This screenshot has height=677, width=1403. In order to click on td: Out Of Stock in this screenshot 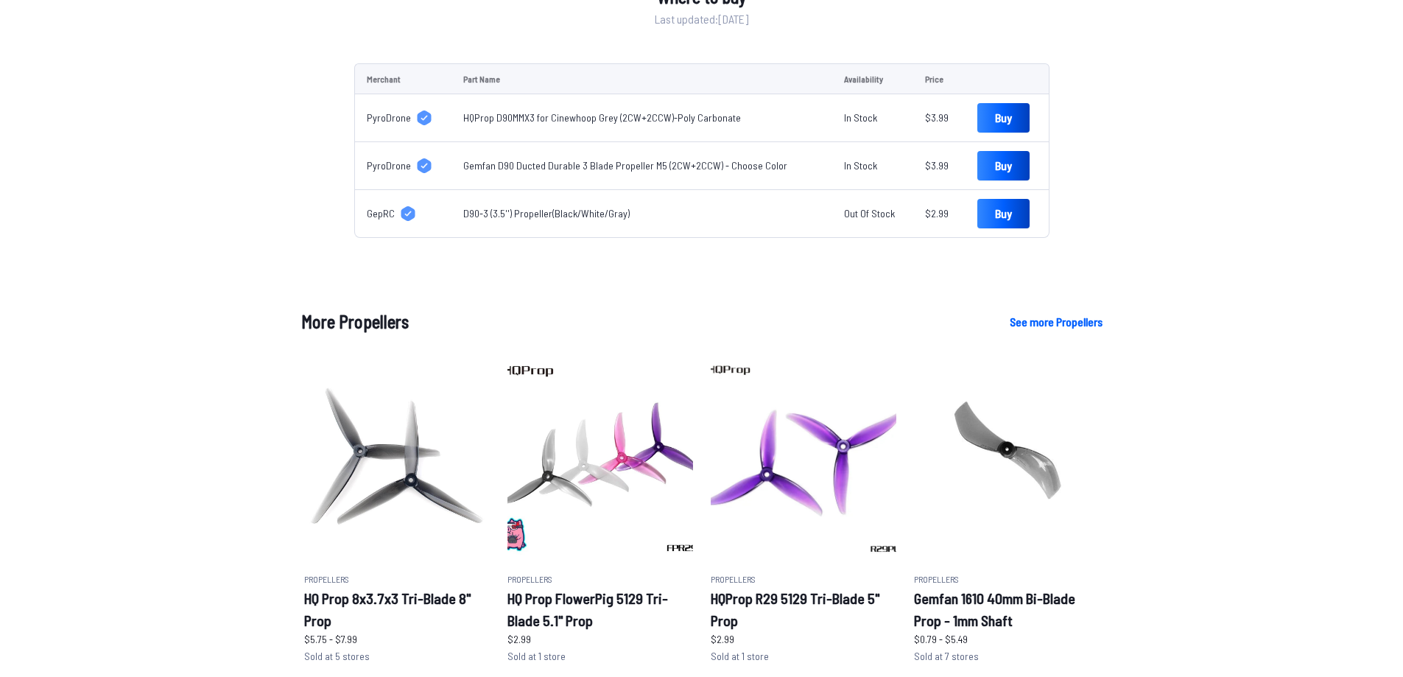, I will do `click(873, 214)`.